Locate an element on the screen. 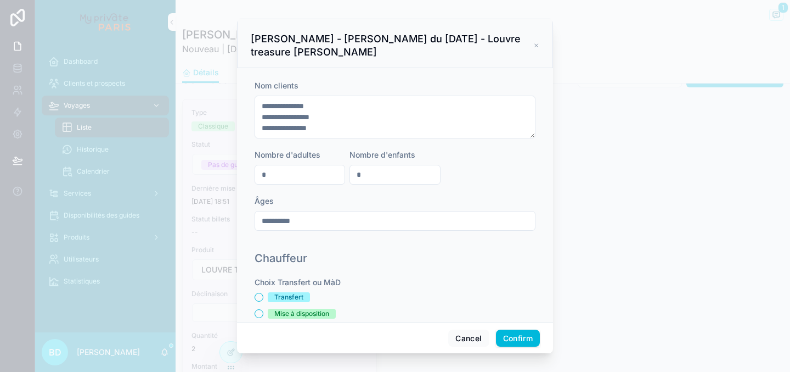 This screenshot has width=790, height=372. span: Nom clients is located at coordinates (277, 85).